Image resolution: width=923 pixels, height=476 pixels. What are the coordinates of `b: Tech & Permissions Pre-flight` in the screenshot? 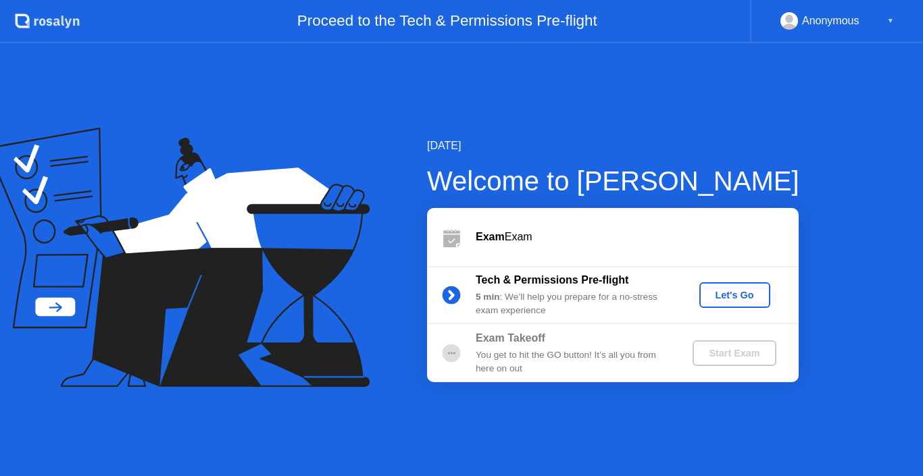 It's located at (552, 280).